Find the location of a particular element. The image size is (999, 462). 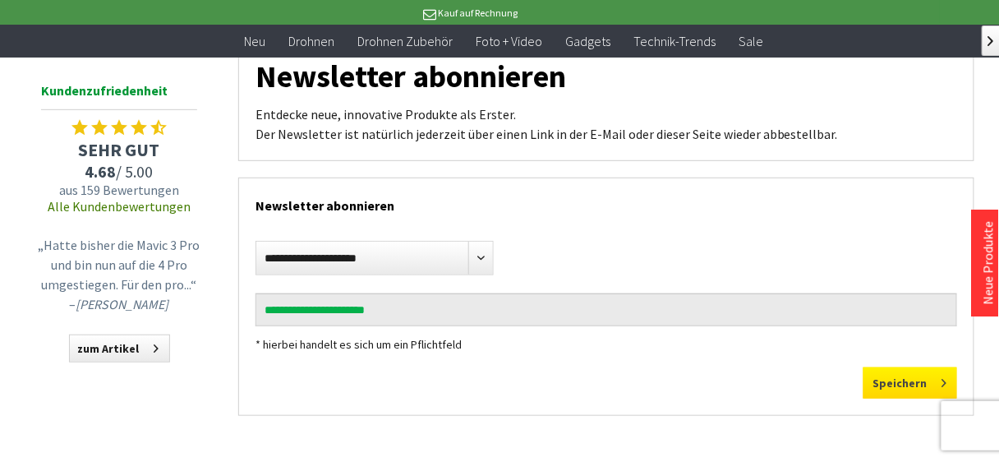

a: Neue Produkte is located at coordinates (988, 263).